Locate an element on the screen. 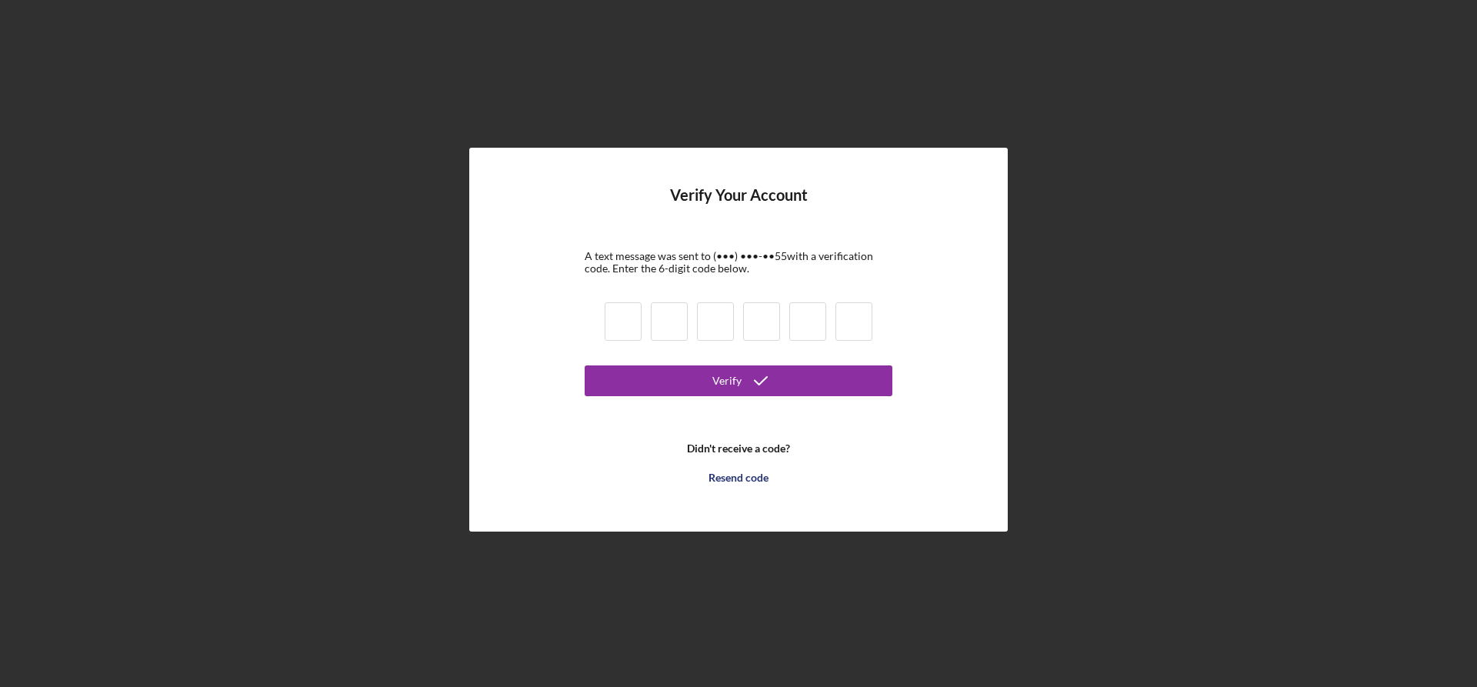  div: A text message was sent to (•••) •••-•• 55 with a verification code. Enter the 6-digit code below. is located at coordinates (738, 262).